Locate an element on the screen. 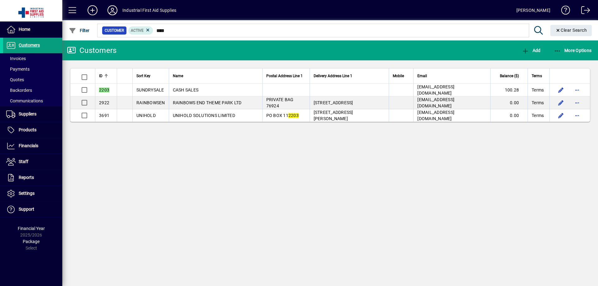 The width and height of the screenshot is (598, 286). span: Financials is located at coordinates (28, 146).